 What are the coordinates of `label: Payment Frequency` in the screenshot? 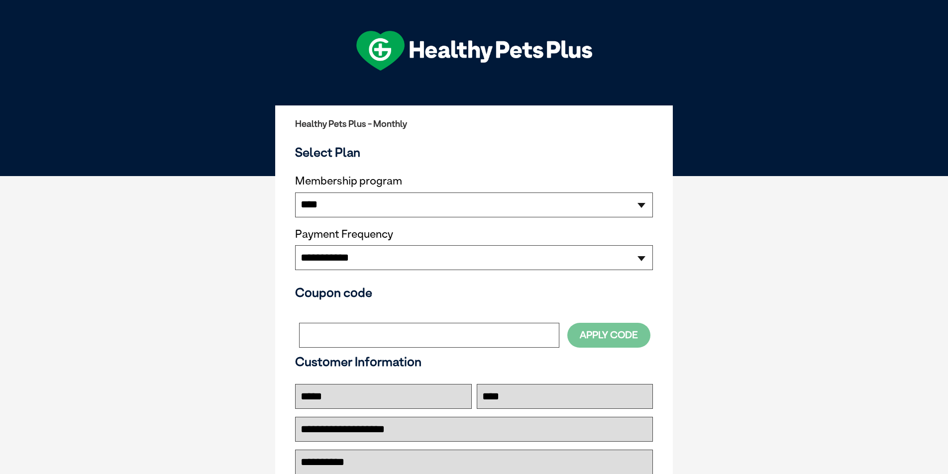 It's located at (344, 234).